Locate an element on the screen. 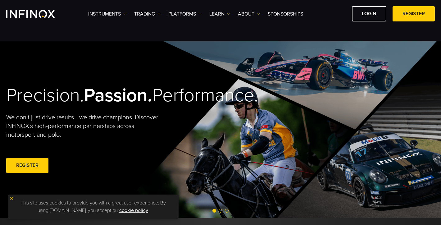  span: Go to slide 3 is located at coordinates (227, 211).